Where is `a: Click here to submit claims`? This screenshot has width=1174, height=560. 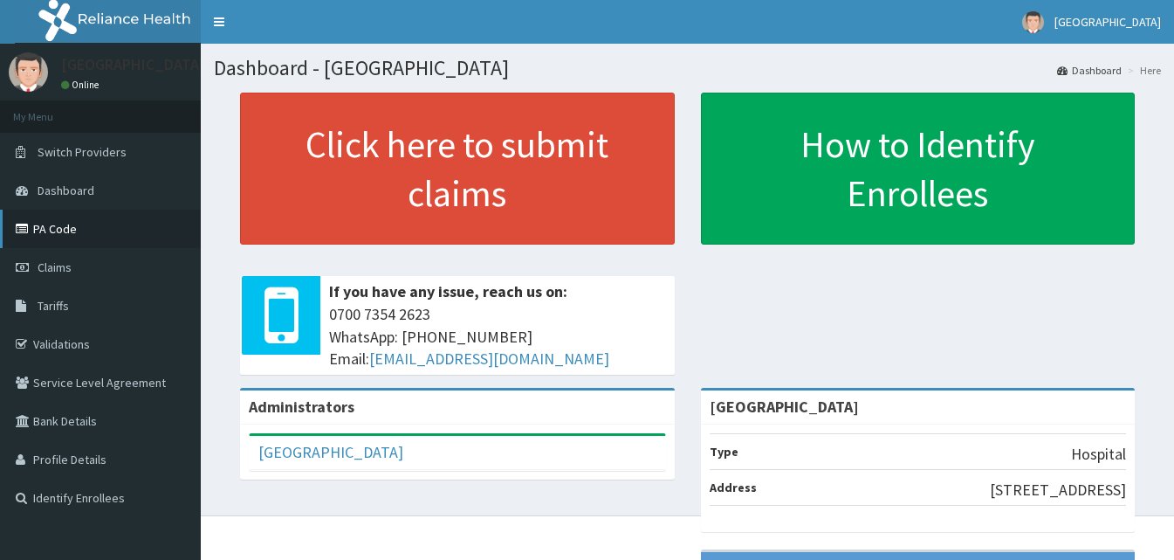 a: Click here to submit claims is located at coordinates (457, 168).